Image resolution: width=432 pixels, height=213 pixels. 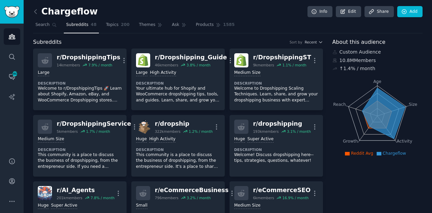 I want to click on img: DropshippingST, so click(x=241, y=60).